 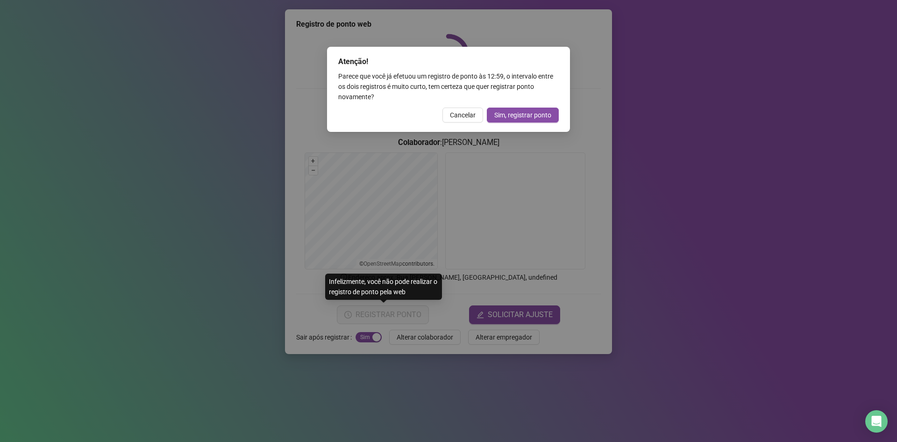 I want to click on div: Infelizmente, você não pode realizar o registro de ponto pela web, so click(x=384, y=286).